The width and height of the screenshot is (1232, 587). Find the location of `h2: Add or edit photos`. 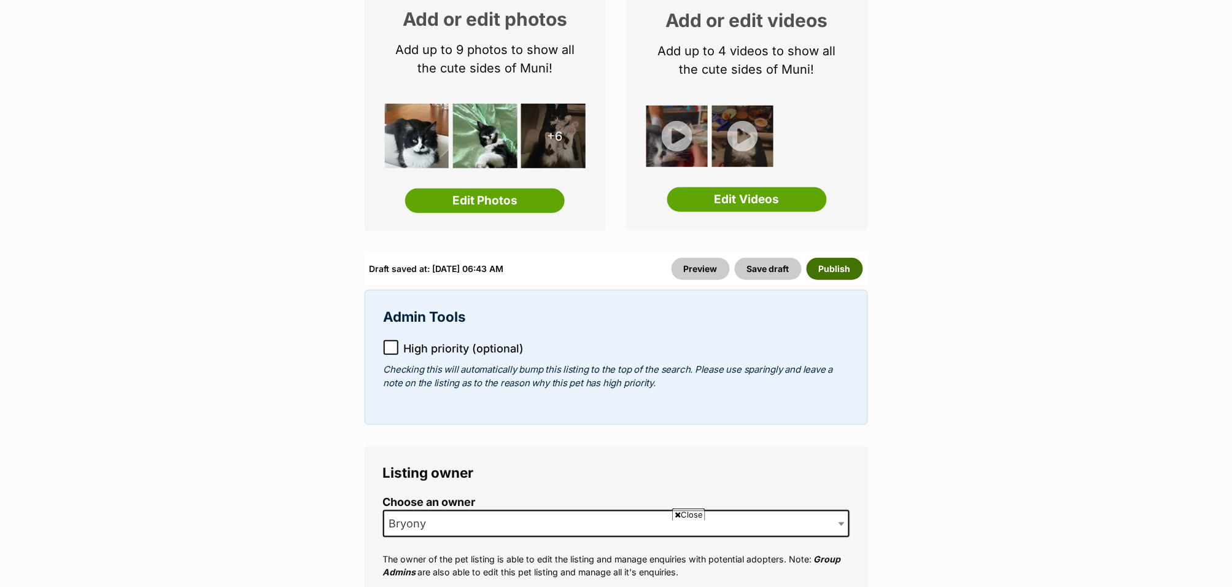

h2: Add or edit photos is located at coordinates (486, 19).